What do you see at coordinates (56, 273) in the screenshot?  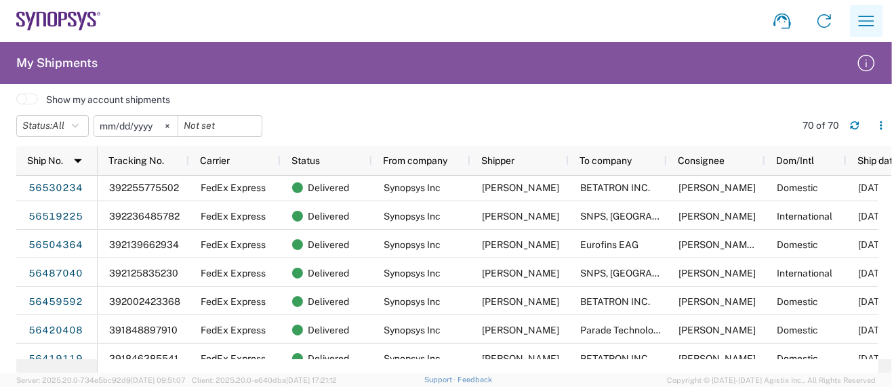 I see `a: 56487040` at bounding box center [56, 273].